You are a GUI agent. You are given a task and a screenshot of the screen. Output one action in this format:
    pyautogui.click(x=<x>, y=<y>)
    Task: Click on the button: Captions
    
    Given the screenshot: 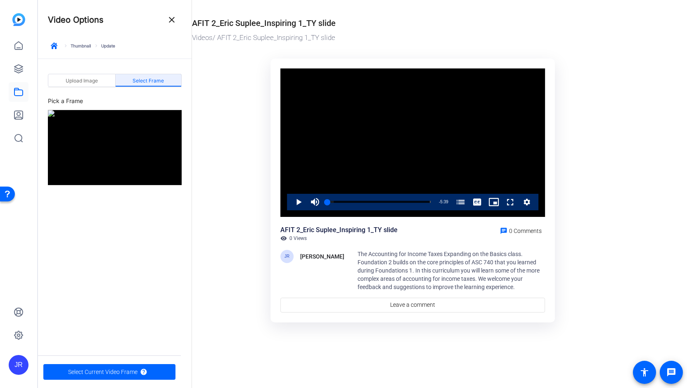 What is the action you would take?
    pyautogui.click(x=477, y=202)
    